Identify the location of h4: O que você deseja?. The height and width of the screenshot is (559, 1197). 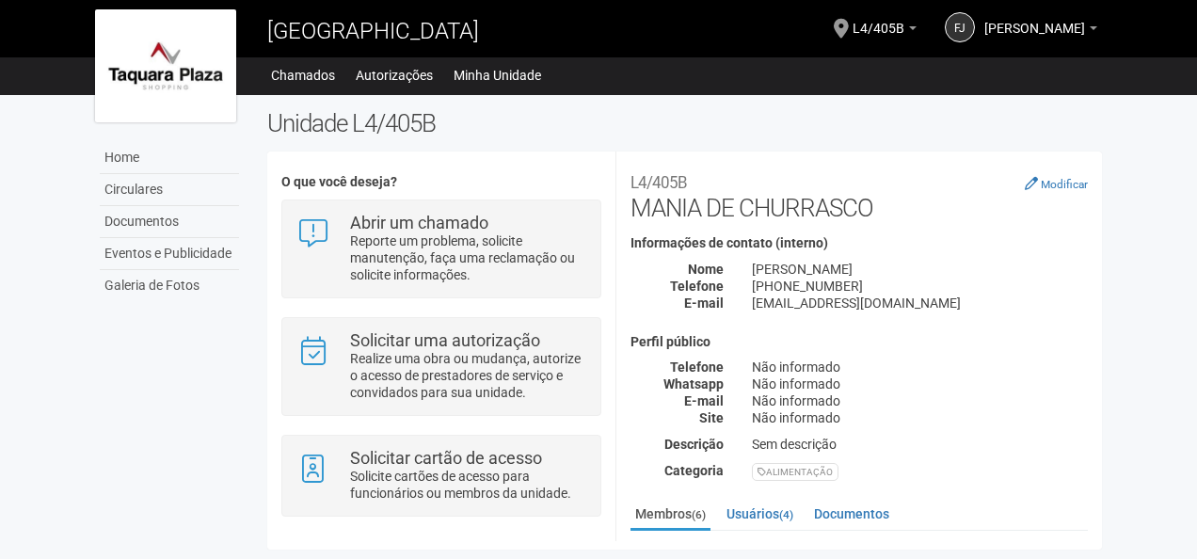
(440, 182).